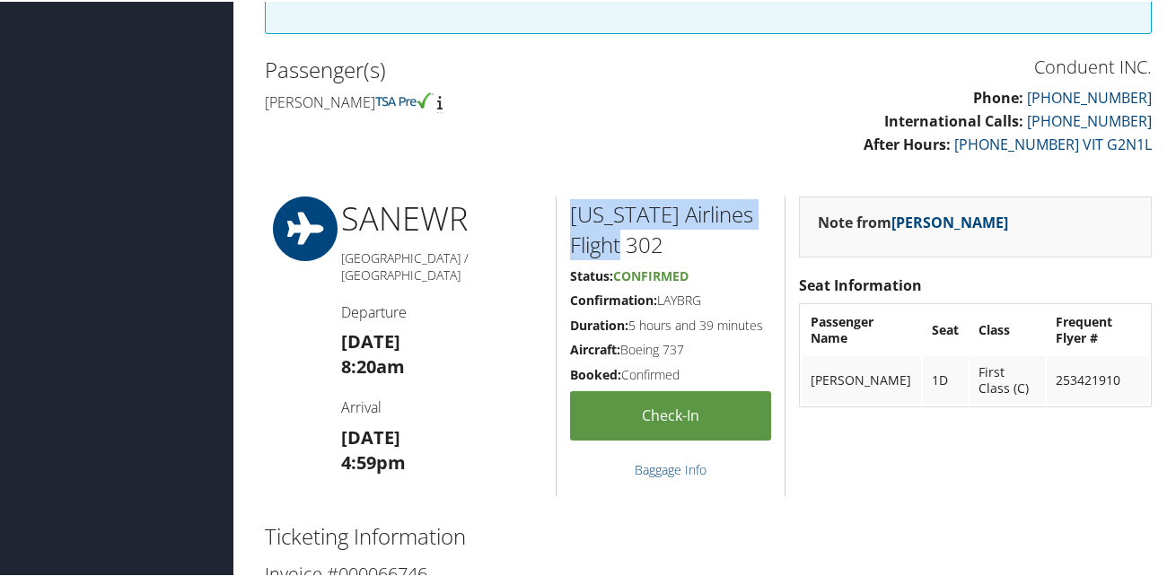 The height and width of the screenshot is (576, 1176). What do you see at coordinates (373, 364) in the screenshot?
I see `strong: 8:20am` at bounding box center [373, 364].